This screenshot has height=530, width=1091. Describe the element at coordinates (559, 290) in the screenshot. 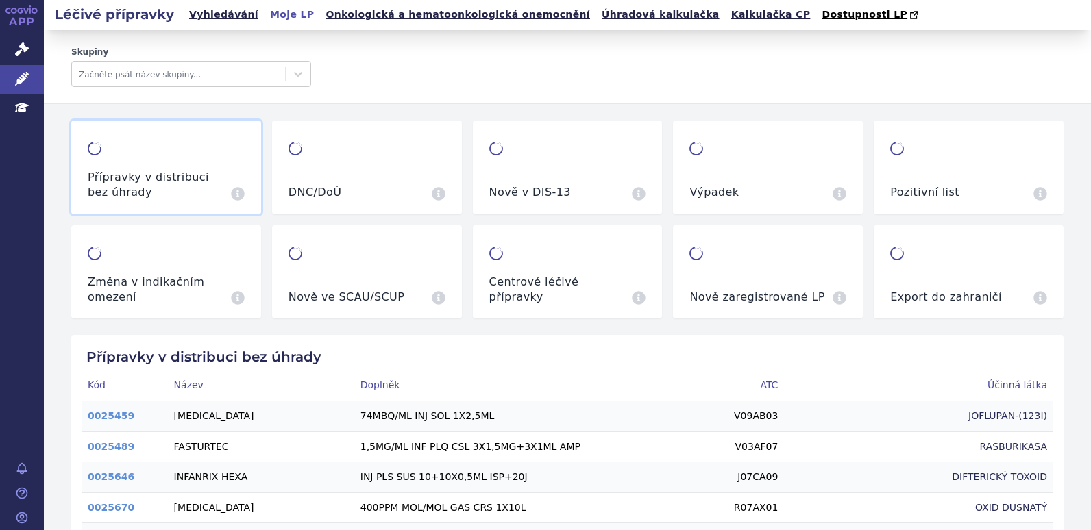

I see `h3: Centrové léčivé přípravky` at that location.